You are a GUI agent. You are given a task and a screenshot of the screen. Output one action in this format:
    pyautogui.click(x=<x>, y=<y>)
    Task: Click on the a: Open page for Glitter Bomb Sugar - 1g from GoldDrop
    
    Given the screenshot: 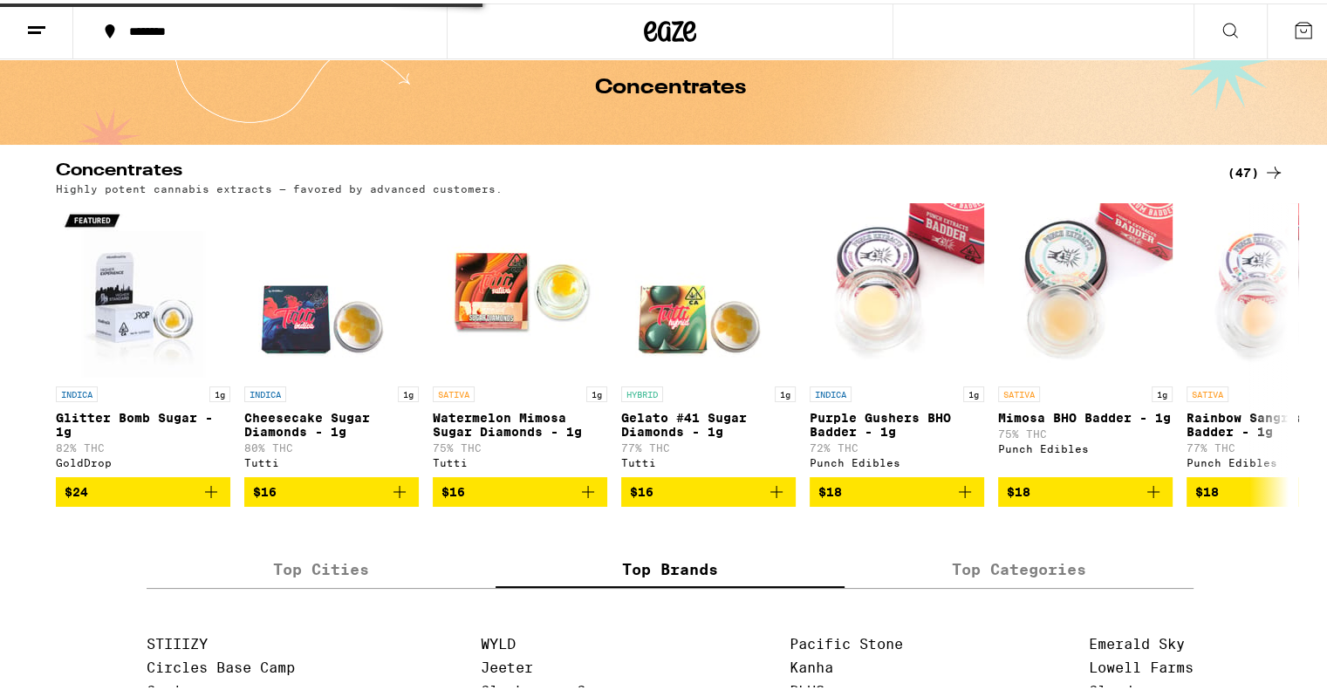 What is the action you would take?
    pyautogui.click(x=143, y=337)
    